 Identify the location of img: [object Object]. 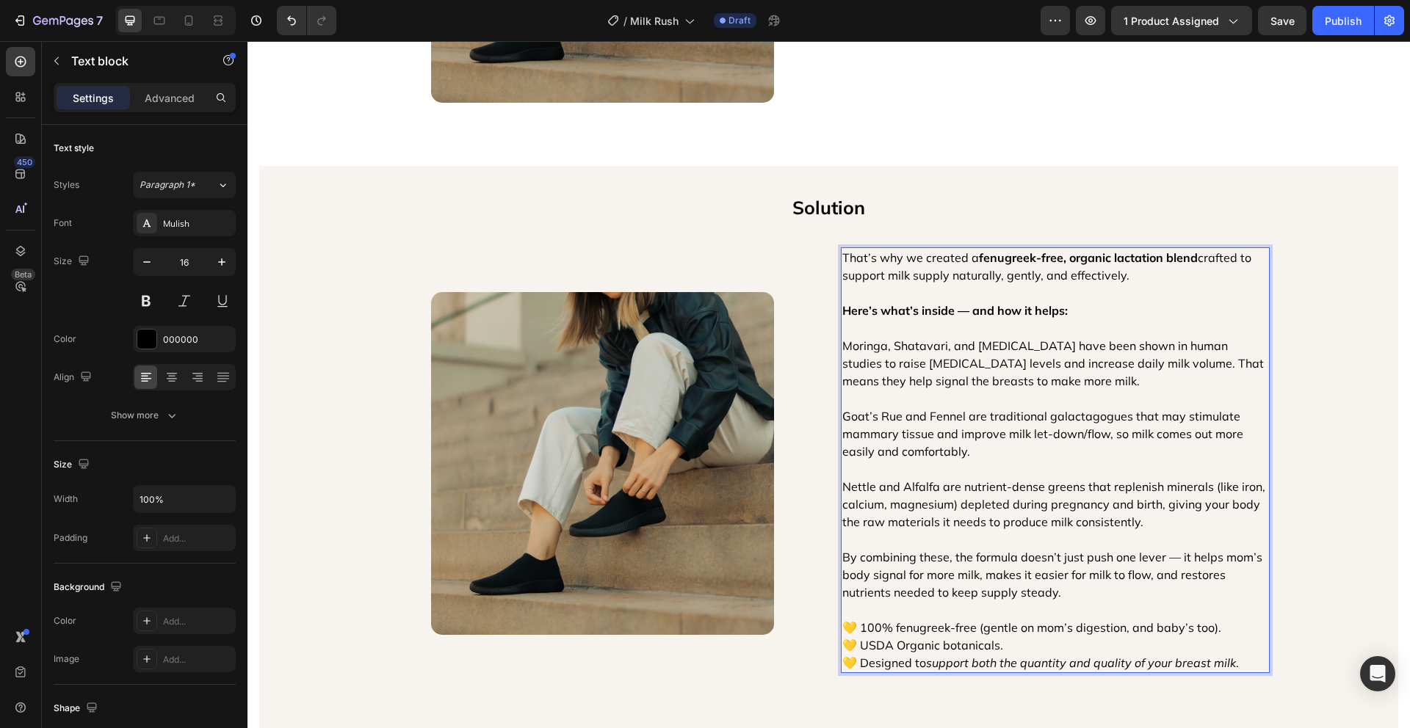
(355, 422).